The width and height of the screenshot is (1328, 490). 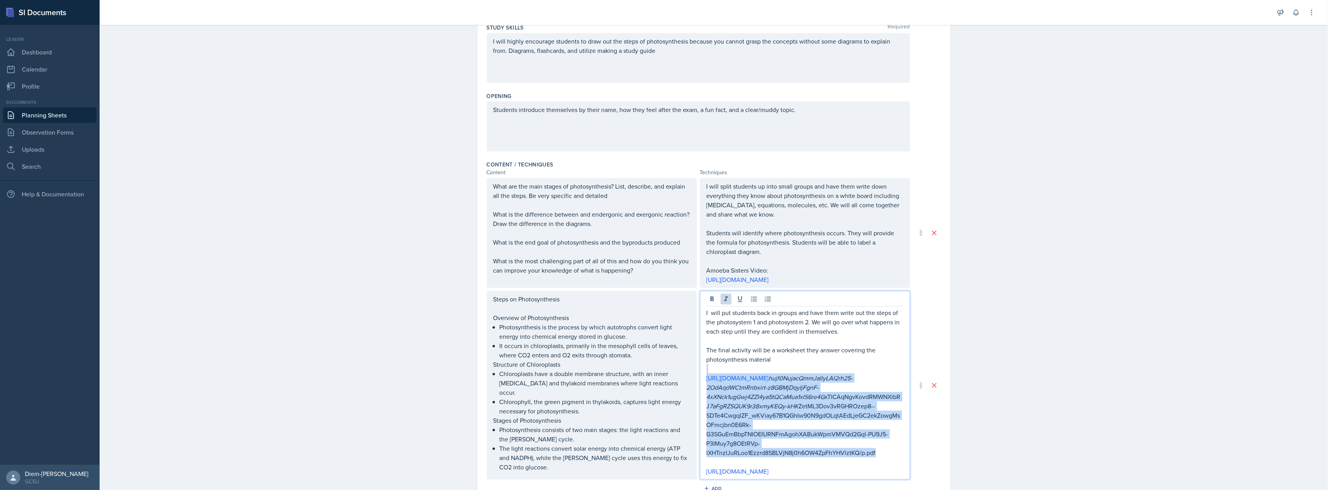 What do you see at coordinates (698, 110) in the screenshot?
I see `p: Students introduce themselves by their name, how they feel after the exam, a fun fact, and a clea...` at bounding box center [698, 110].